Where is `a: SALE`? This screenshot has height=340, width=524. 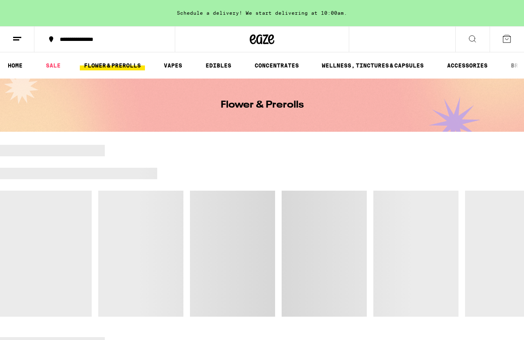
a: SALE is located at coordinates (53, 65).